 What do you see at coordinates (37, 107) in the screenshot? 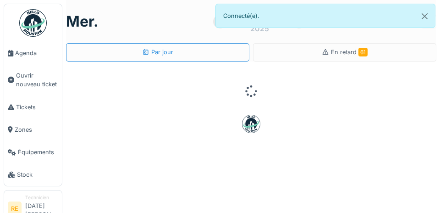
I see `span: Tickets` at bounding box center [37, 107].